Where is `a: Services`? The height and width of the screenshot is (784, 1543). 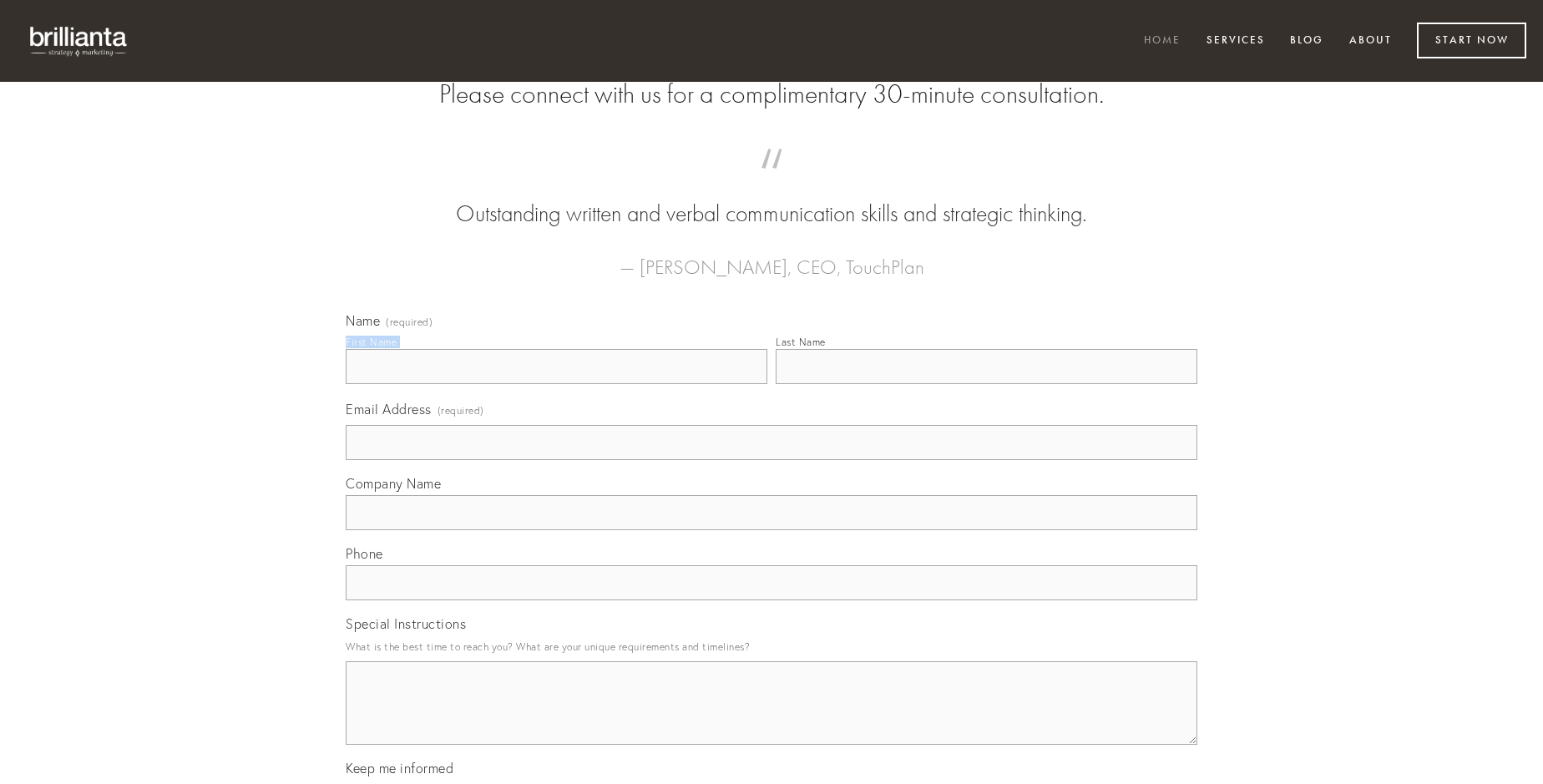
a: Services is located at coordinates (1235, 41).